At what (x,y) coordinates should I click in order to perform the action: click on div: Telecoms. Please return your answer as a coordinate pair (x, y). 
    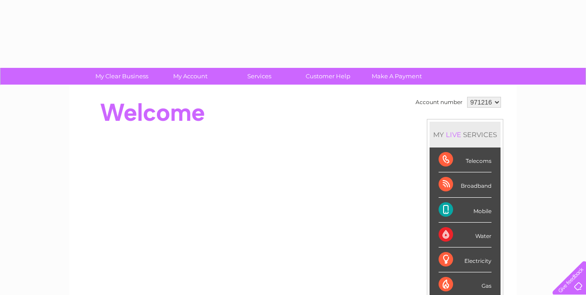
    Looking at the image, I should click on (465, 160).